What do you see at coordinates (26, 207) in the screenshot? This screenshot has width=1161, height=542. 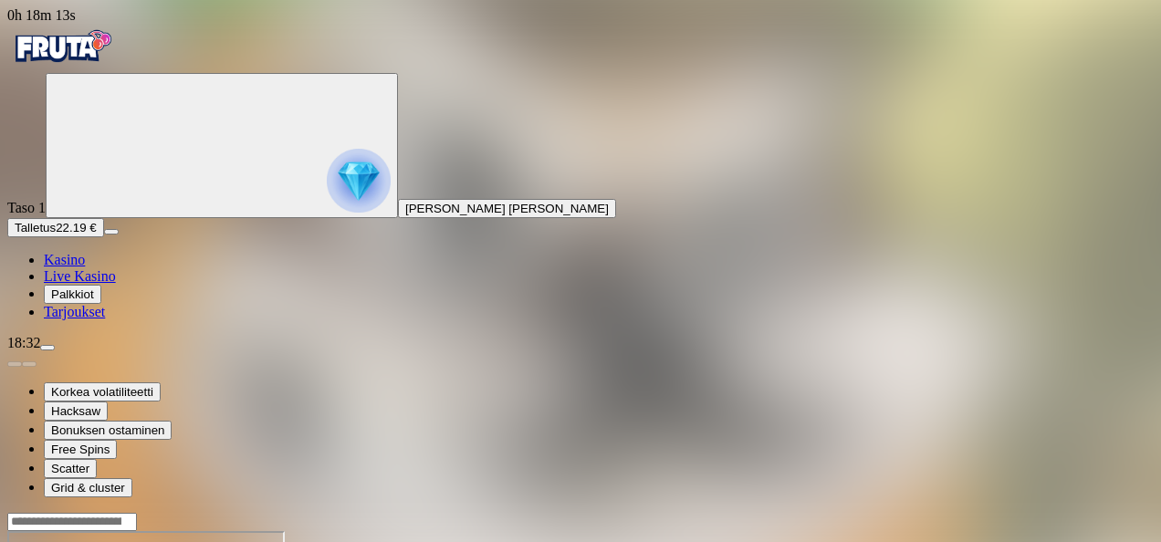 I see `span: Taso 1` at bounding box center [26, 207].